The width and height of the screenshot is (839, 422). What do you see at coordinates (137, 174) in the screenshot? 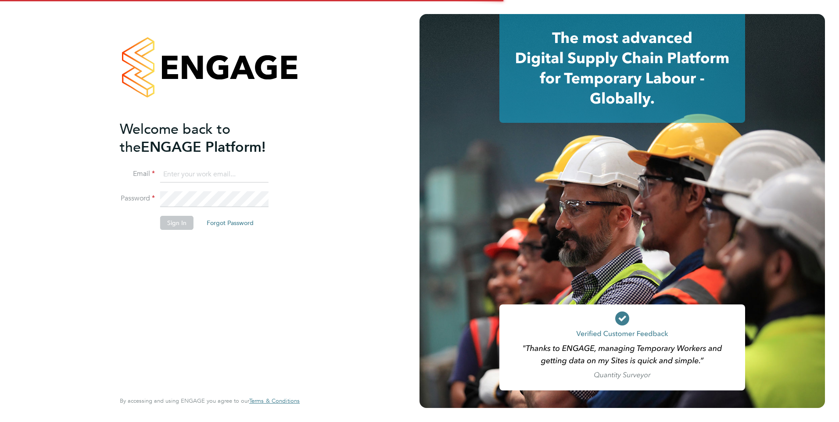
I see `label: Email` at bounding box center [137, 174].